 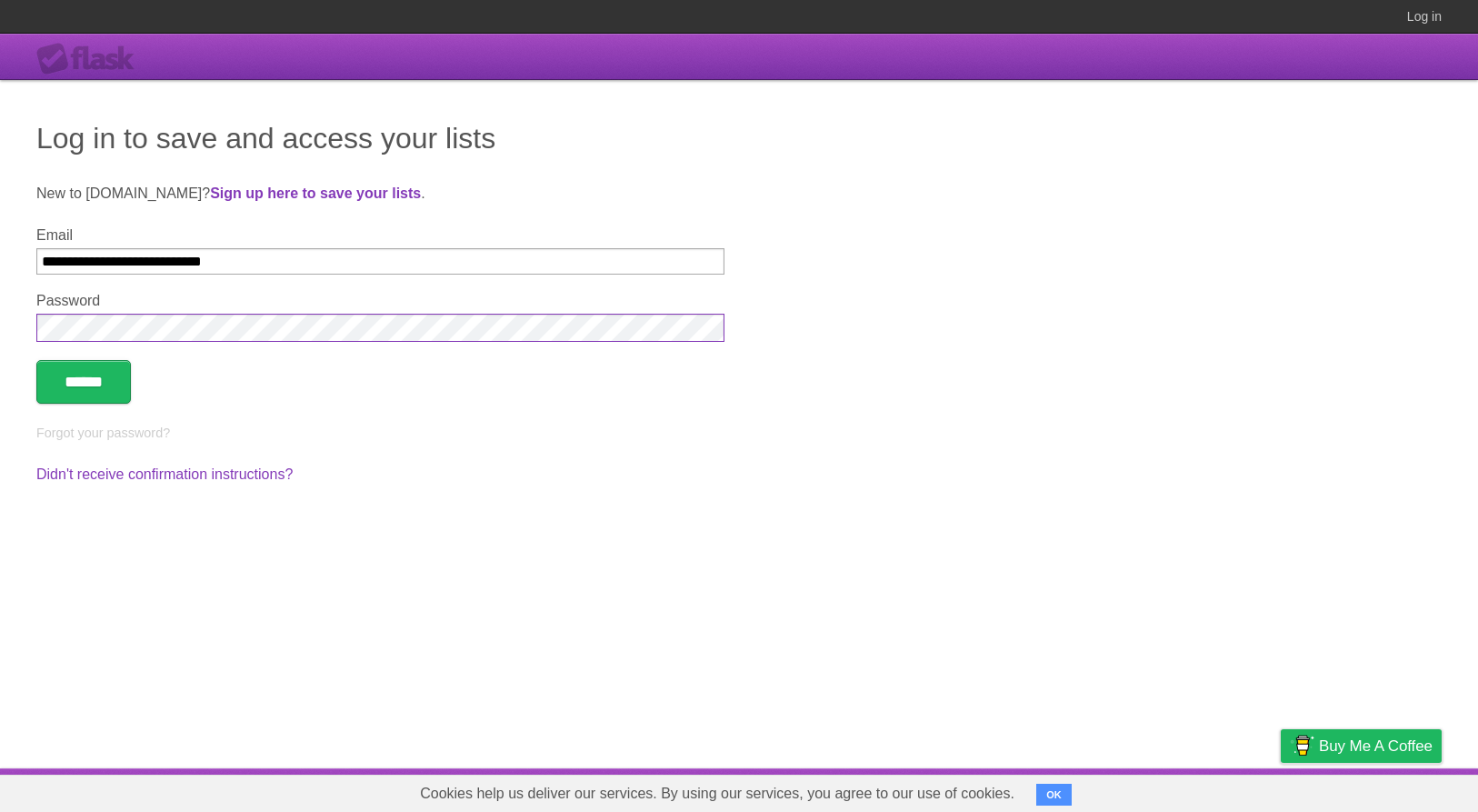 What do you see at coordinates (739, 138) in the screenshot?
I see `h1: Log in to save and access your lists` at bounding box center [739, 138].